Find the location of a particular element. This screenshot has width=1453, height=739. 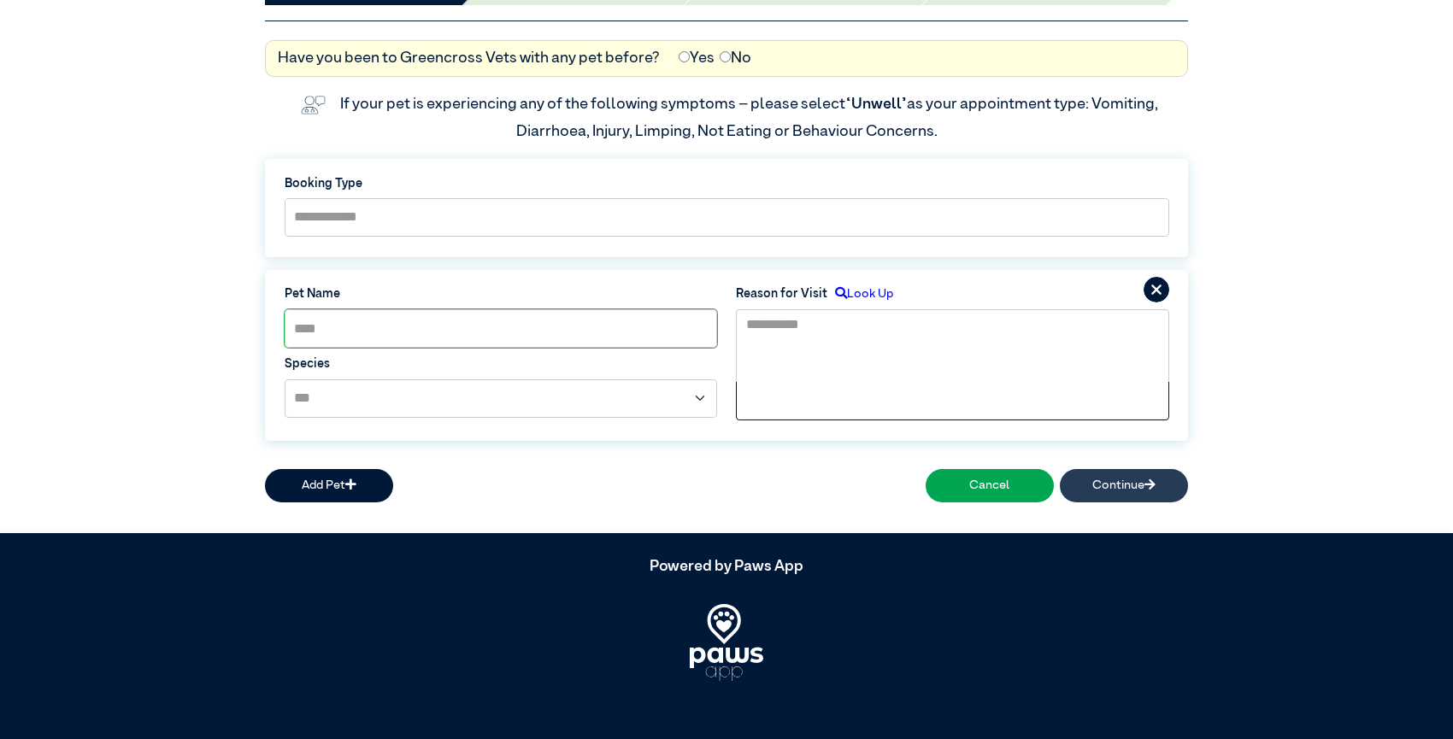

label: If your pet is experiencing any of the following symptoms – please select as your appointment typ... is located at coordinates (750, 118).